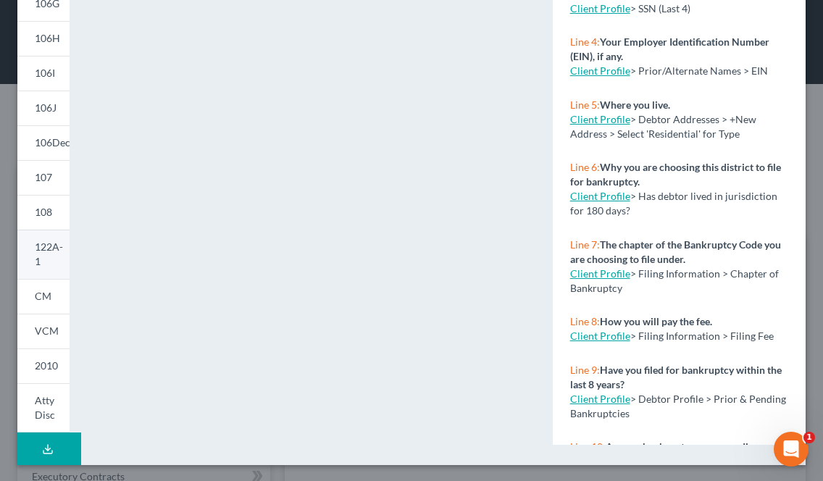  Describe the element at coordinates (675, 174) in the screenshot. I see `strong: Why you are choosing this district to file for bankruptcy.` at that location.